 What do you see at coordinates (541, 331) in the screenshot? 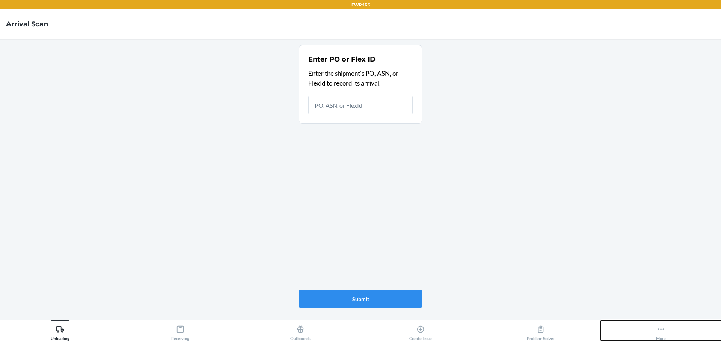
I see `div: Problem Solver` at bounding box center [541, 331].